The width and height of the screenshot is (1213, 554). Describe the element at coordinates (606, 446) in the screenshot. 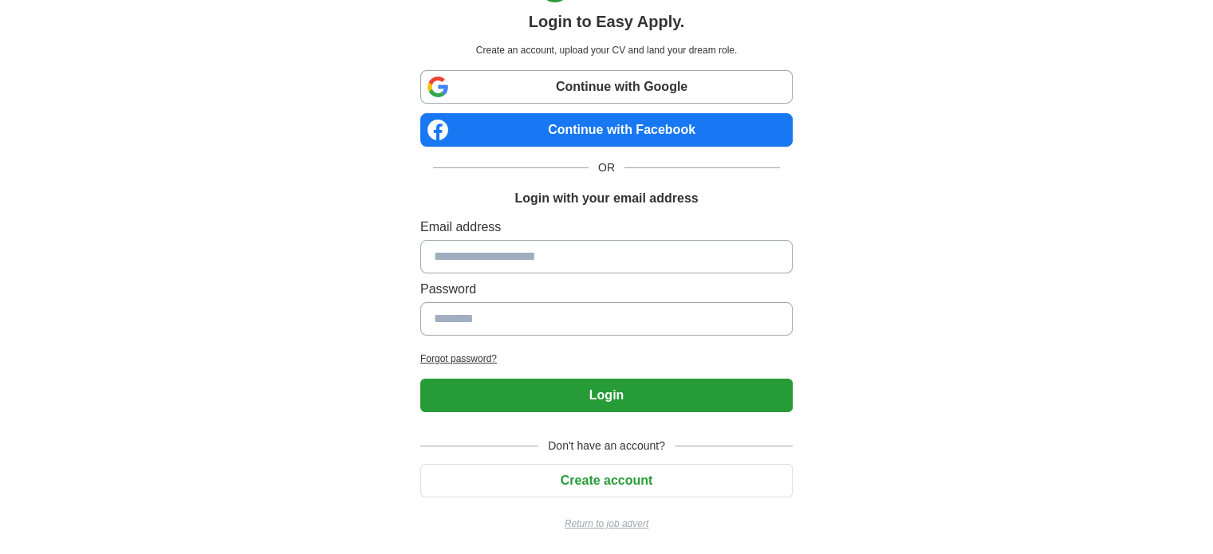

I see `span: Don't have an account?` at that location.